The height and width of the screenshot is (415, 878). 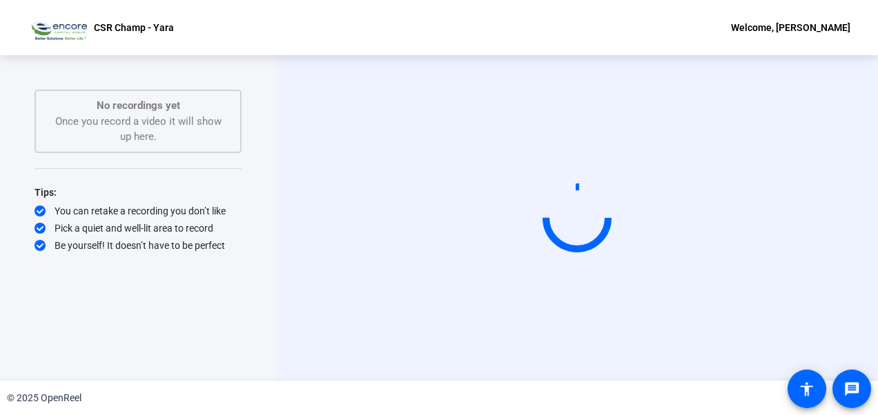 I want to click on mat-icon: accessibility, so click(x=807, y=389).